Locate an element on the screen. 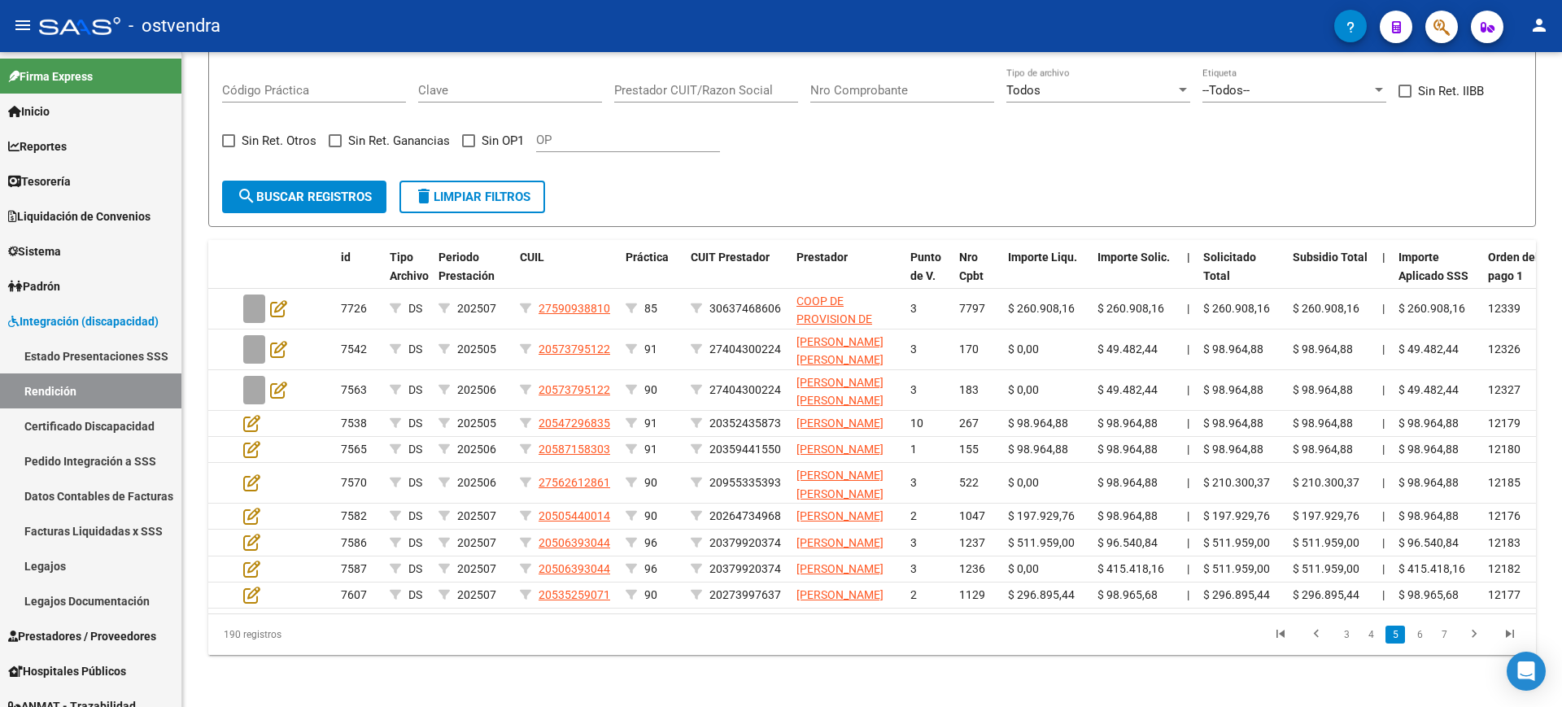 This screenshot has width=1562, height=707. span: 12327 is located at coordinates (1504, 390).